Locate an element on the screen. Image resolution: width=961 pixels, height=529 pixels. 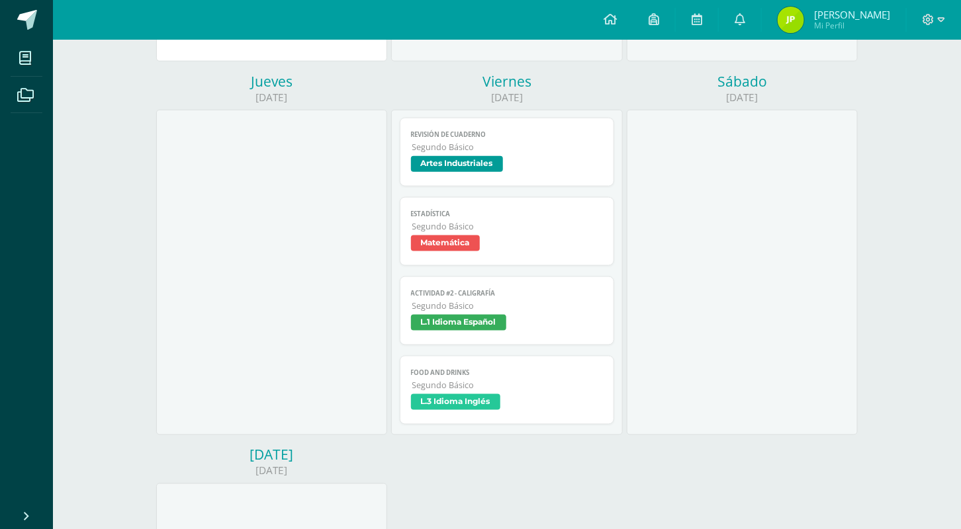
span: Food and Drinks is located at coordinates (507, 373).